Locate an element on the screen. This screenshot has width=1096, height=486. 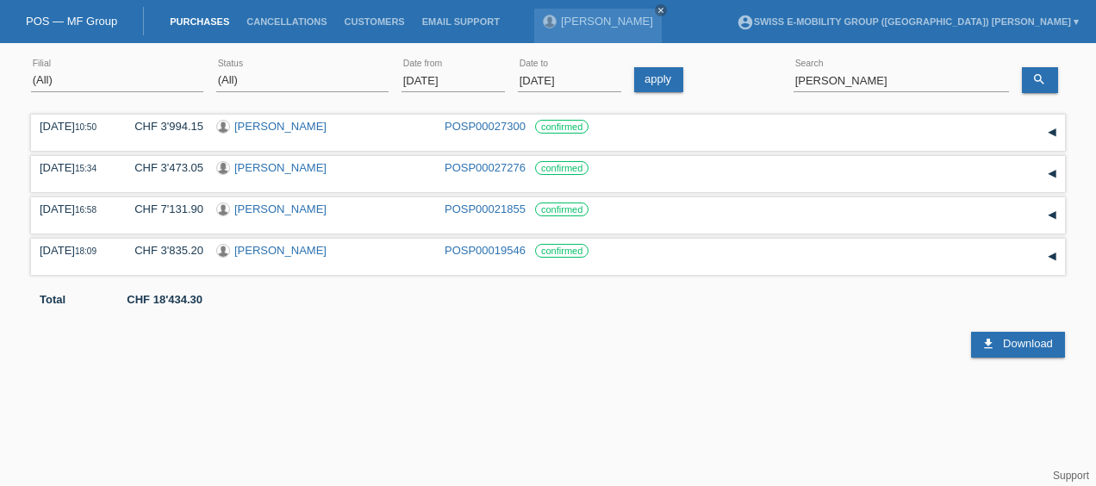
a: Support is located at coordinates (1071, 476).